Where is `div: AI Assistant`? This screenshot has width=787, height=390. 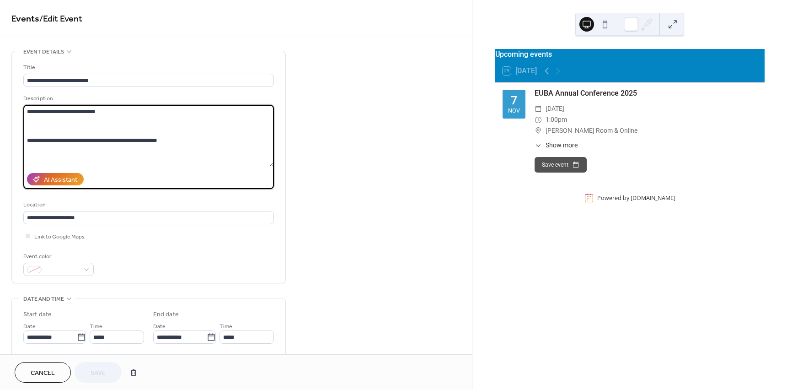
div: AI Assistant is located at coordinates (60, 180).